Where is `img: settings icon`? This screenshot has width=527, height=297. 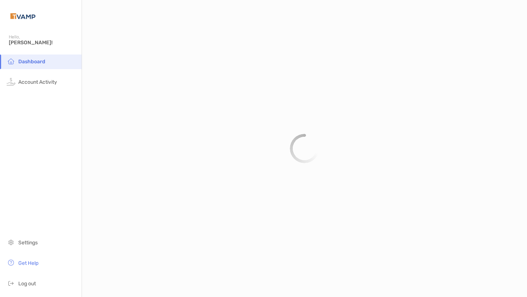 img: settings icon is located at coordinates (11, 242).